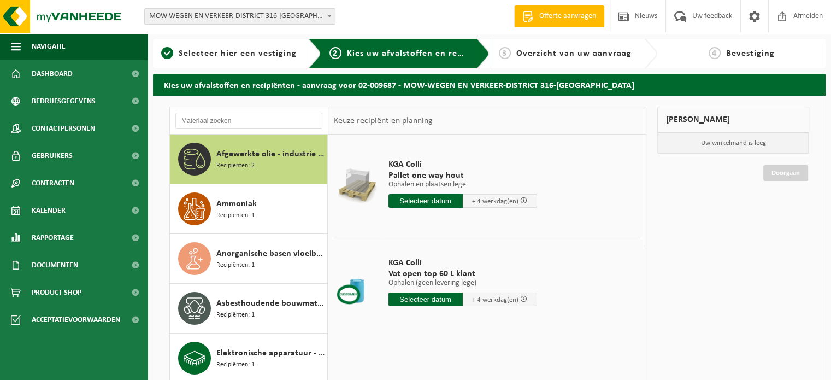  I want to click on span: 2, so click(336, 53).